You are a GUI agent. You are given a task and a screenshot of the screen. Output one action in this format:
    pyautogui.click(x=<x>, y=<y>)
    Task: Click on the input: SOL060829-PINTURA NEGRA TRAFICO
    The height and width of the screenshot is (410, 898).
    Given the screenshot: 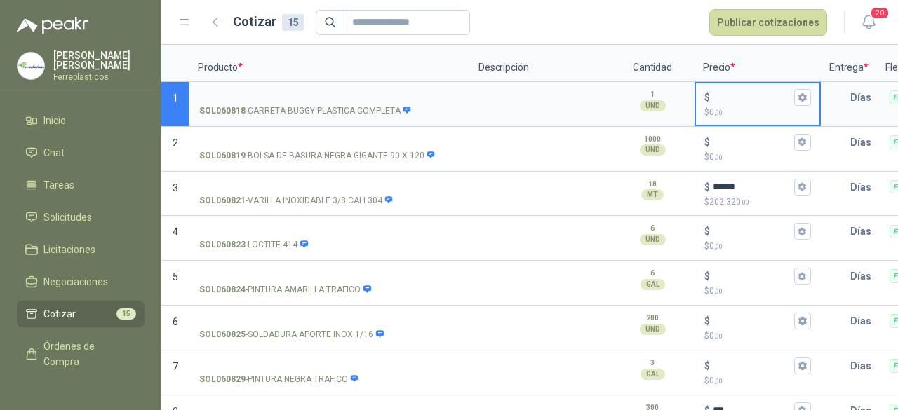 What is the action you would take?
    pyautogui.click(x=330, y=366)
    